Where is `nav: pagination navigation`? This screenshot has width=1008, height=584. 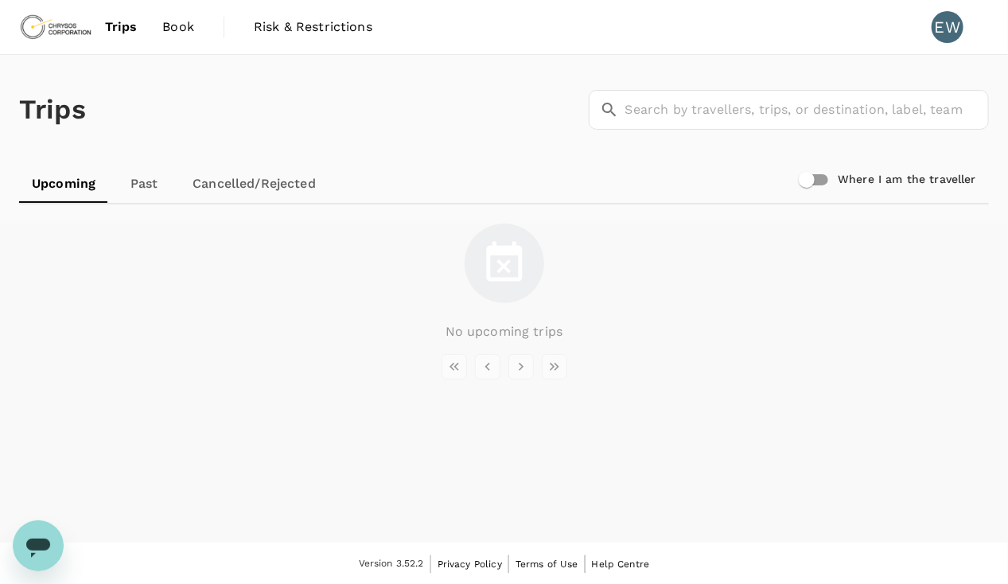
nav: pagination navigation is located at coordinates (505, 367).